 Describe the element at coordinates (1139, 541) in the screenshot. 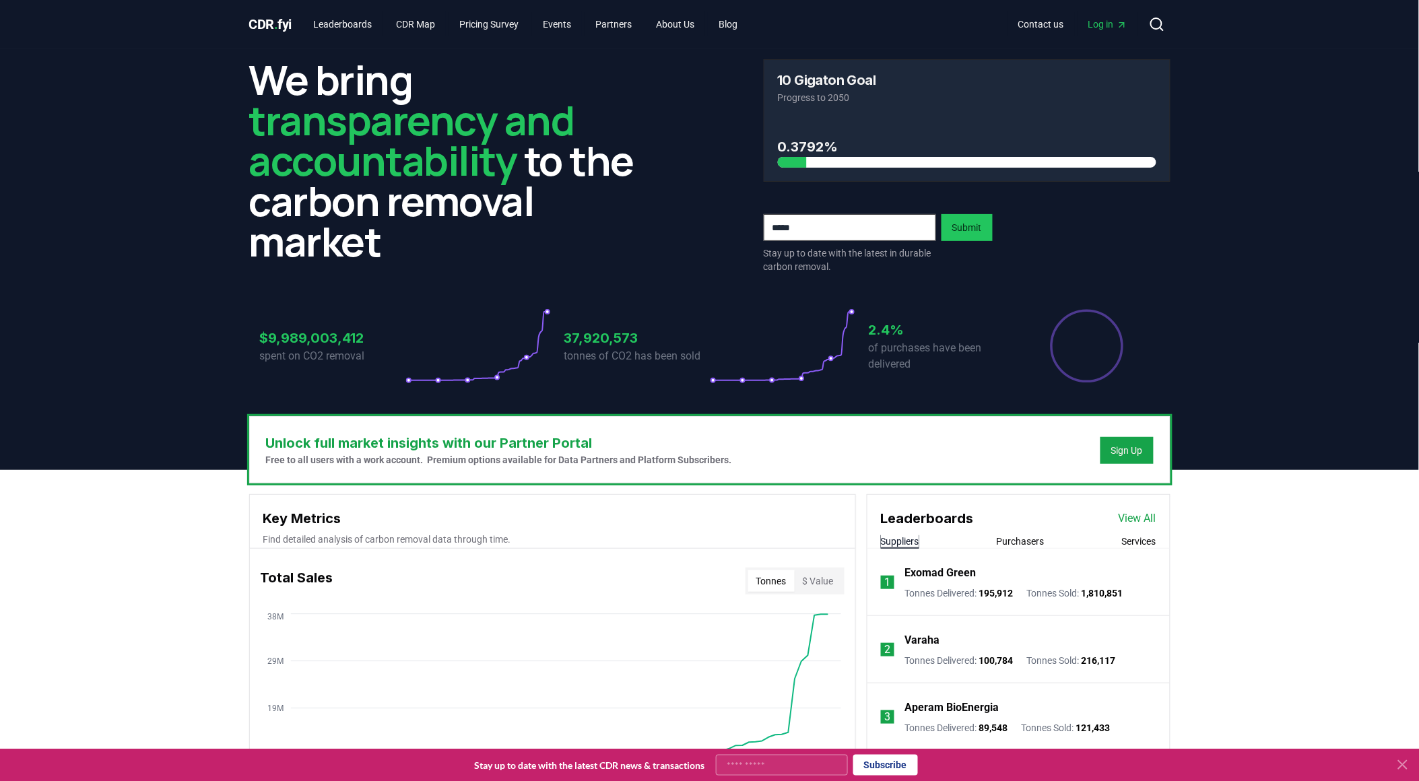

I see `button: Services` at that location.